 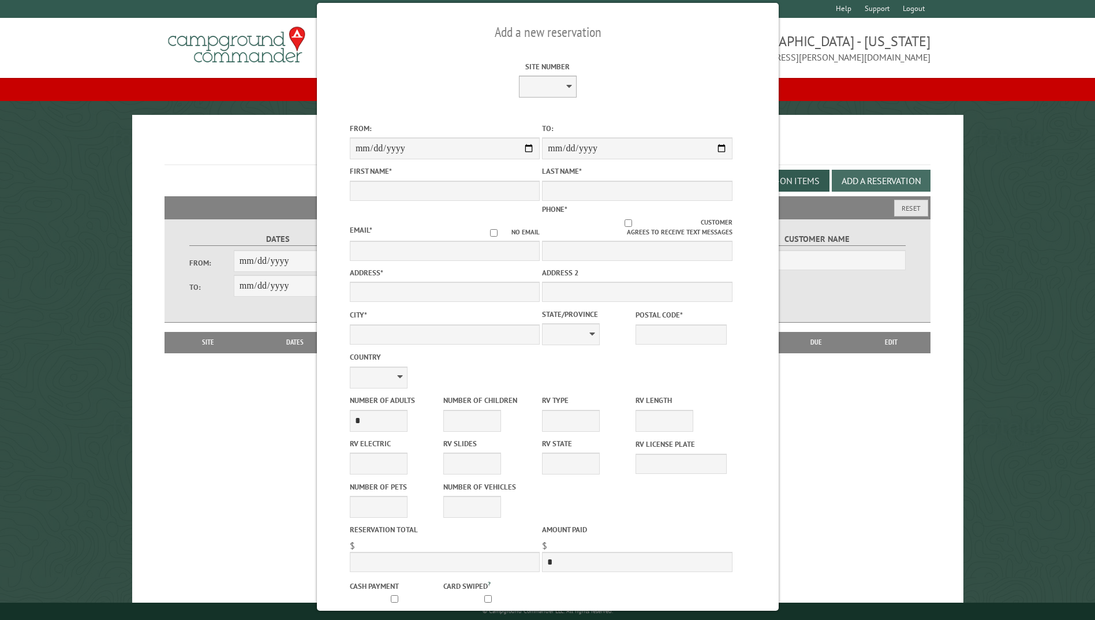 What do you see at coordinates (637, 227) in the screenshot?
I see `label: Customer agrees to receive text messages` at bounding box center [637, 227].